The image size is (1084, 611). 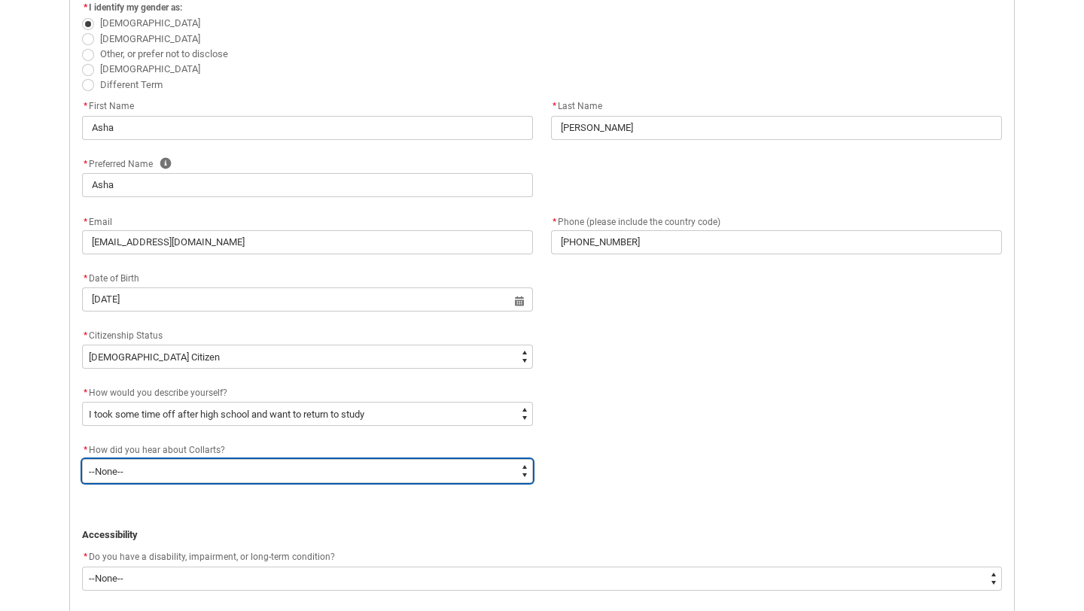 I want to click on span: Date of Birth, so click(x=111, y=279).